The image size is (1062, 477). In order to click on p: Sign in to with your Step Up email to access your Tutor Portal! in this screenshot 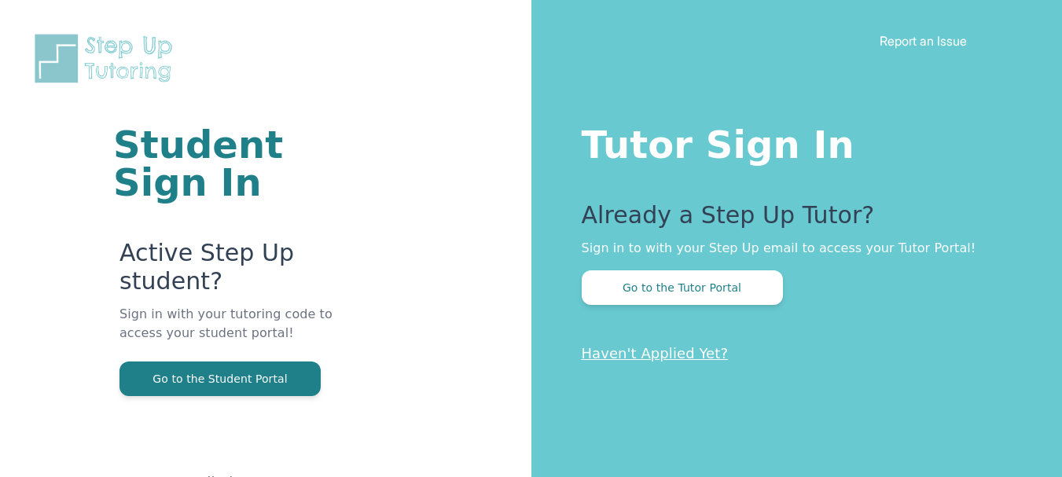, I will do `click(791, 248)`.